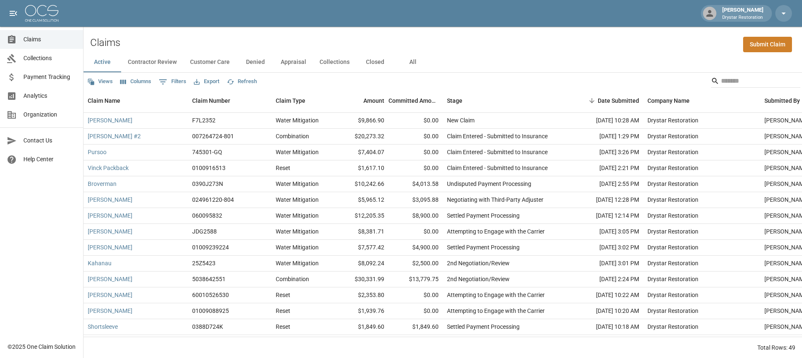  What do you see at coordinates (416, 279) in the screenshot?
I see `div: $13,779.75` at bounding box center [416, 279].